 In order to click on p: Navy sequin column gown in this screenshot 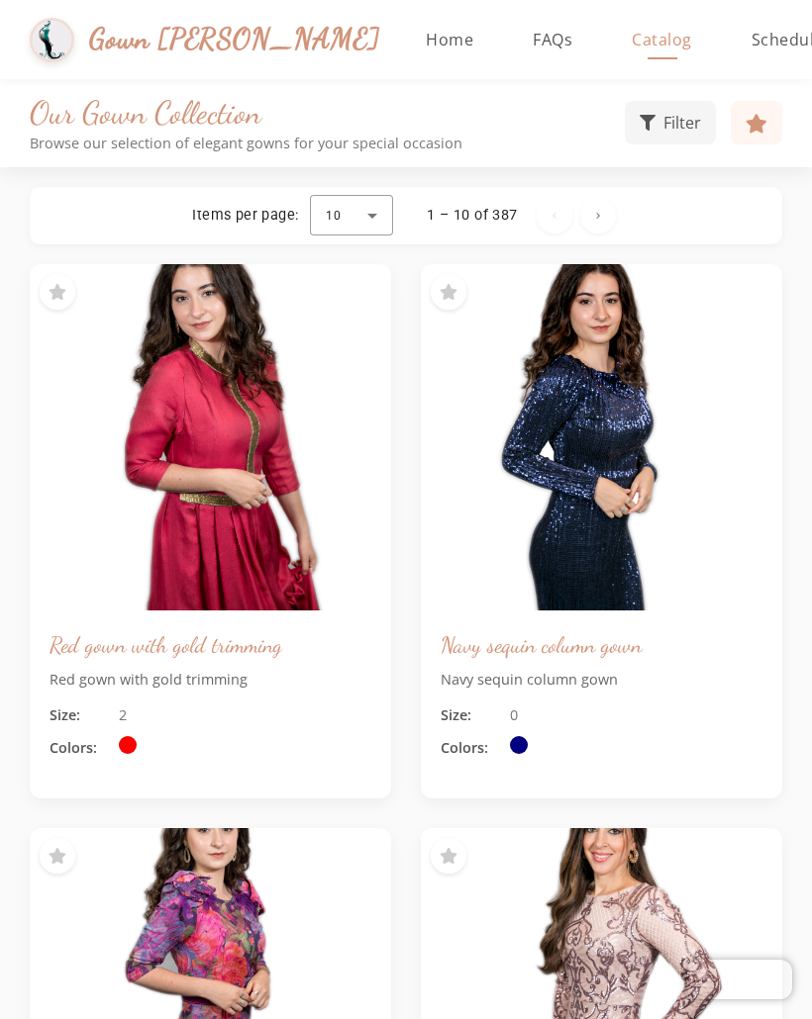, I will do `click(601, 680)`.